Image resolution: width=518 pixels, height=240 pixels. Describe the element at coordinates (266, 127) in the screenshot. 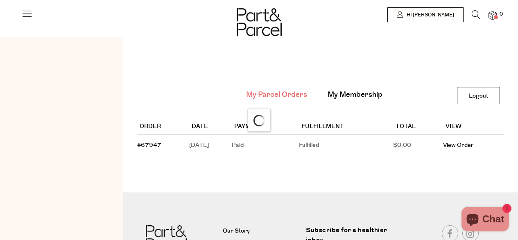

I see `th: Payment` at that location.